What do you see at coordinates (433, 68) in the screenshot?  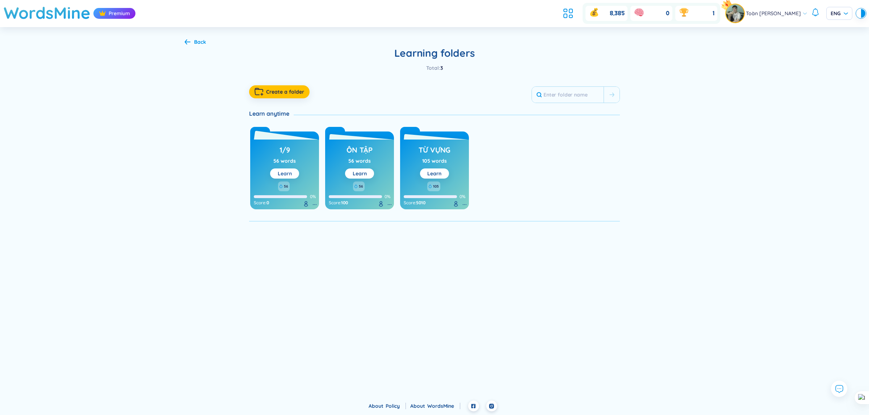 I see `span: Total :` at bounding box center [433, 68].